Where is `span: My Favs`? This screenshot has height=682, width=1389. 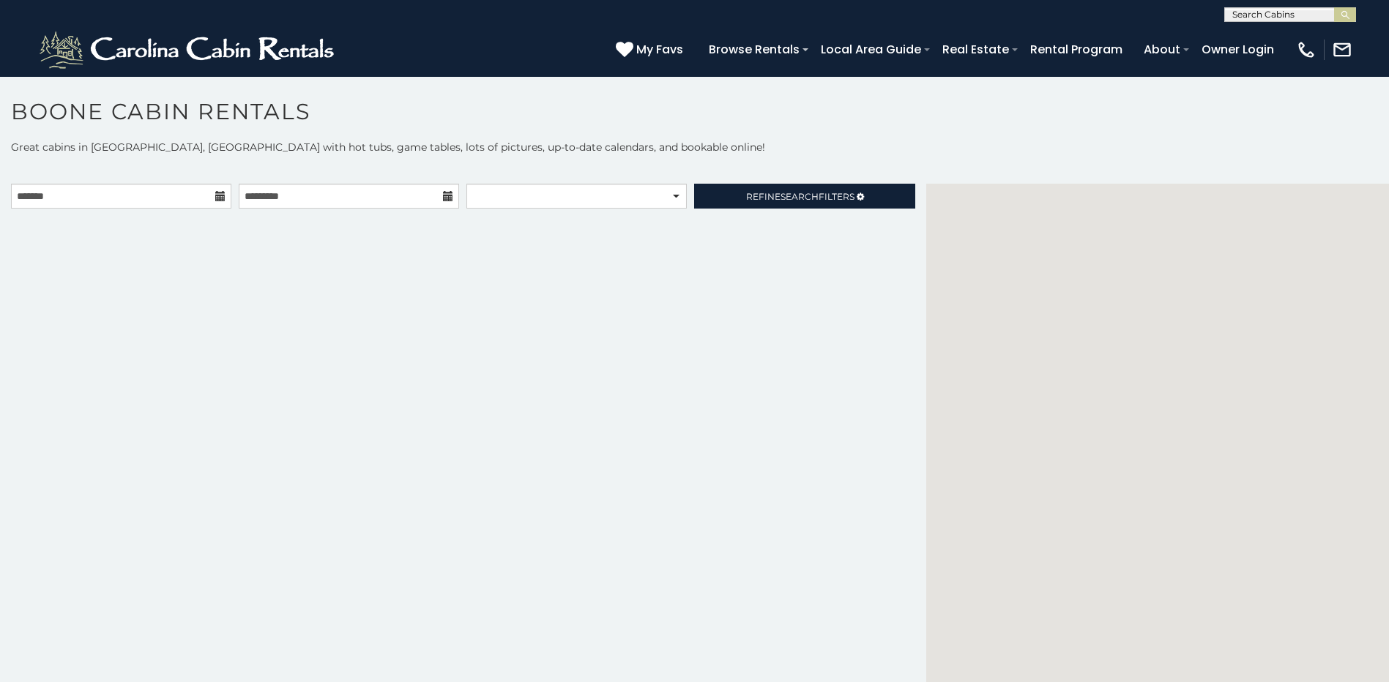 span: My Favs is located at coordinates (660, 49).